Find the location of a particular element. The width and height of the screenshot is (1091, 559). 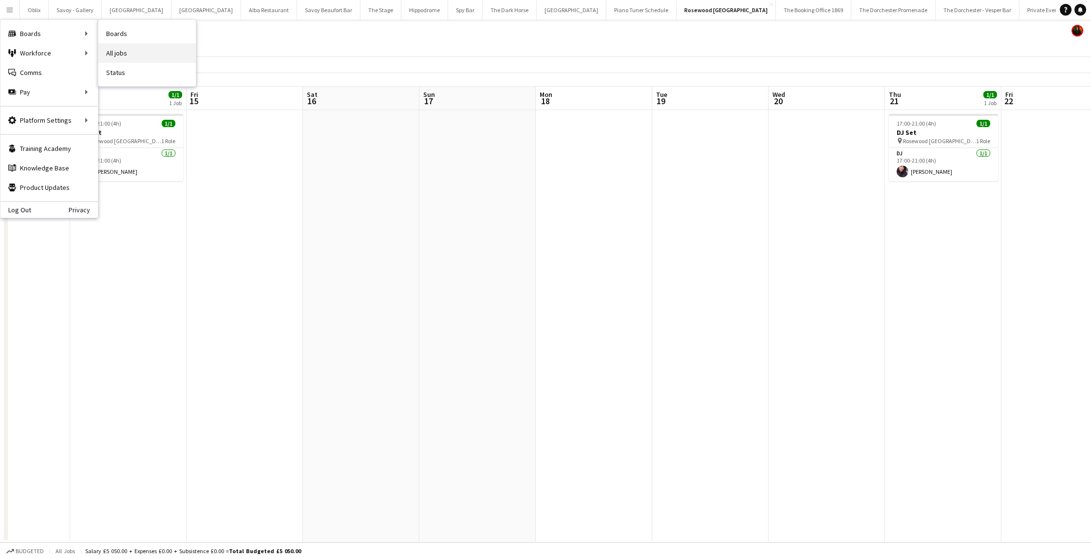

a: Knowledge Base is located at coordinates (49, 168).